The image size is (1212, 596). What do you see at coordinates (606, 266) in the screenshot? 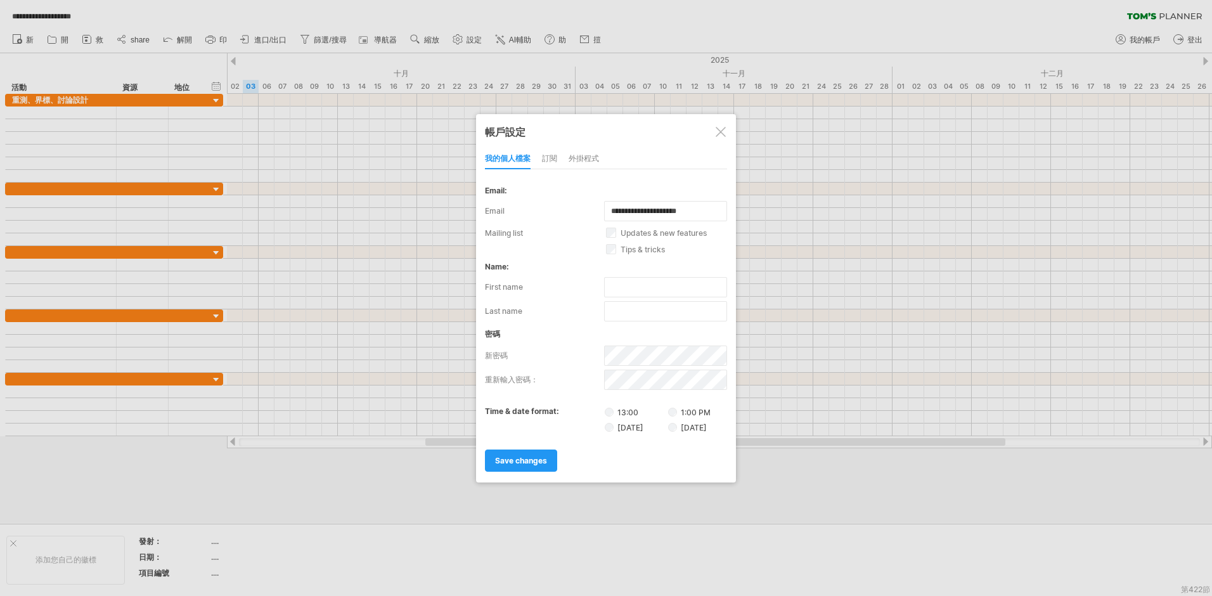
I see `div: name:` at bounding box center [606, 266].